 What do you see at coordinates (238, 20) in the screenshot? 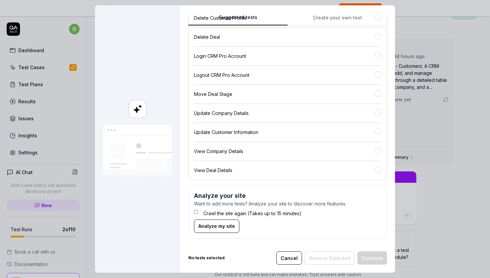
I see `button: Suggested tests` at bounding box center [238, 20].